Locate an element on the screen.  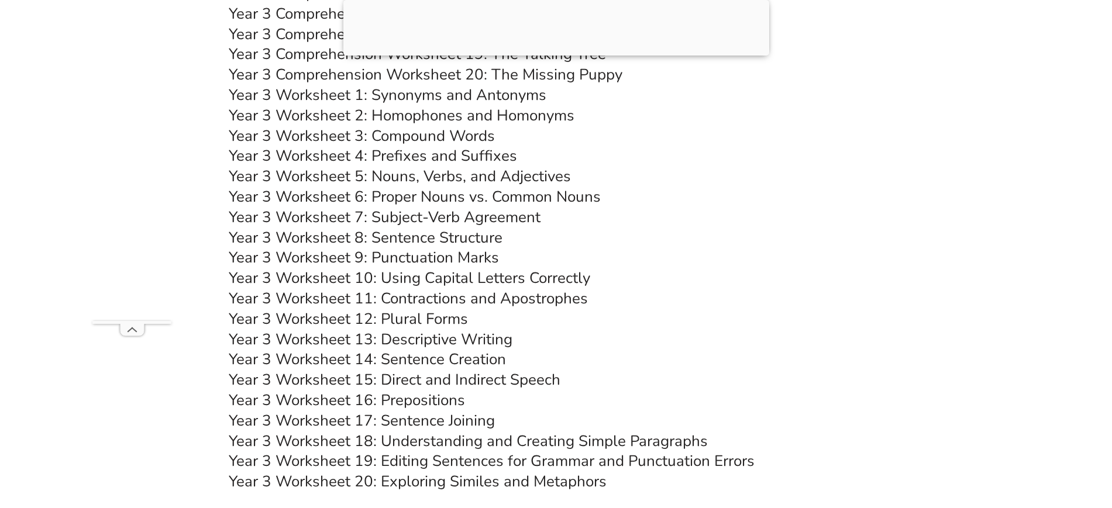
a: Year 3 Comprehension Worksheet 17: The Brave Little Turtle is located at coordinates (437, 13).